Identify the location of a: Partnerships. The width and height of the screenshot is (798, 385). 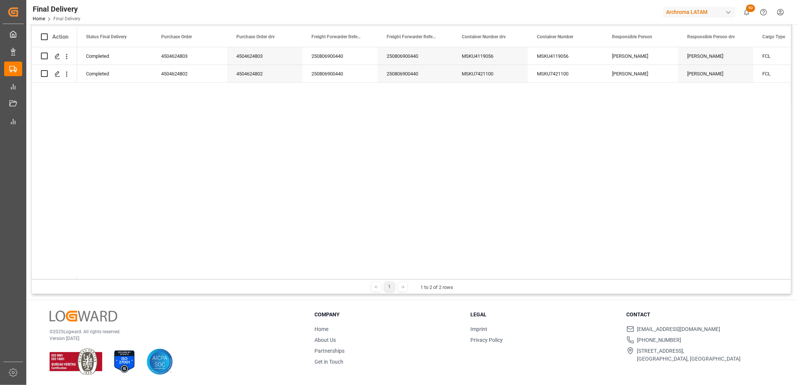
(329, 351).